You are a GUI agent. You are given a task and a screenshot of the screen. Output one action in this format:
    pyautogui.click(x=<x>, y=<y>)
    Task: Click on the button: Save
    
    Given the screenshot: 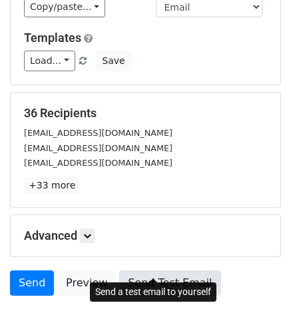 What is the action you would take?
    pyautogui.click(x=113, y=61)
    